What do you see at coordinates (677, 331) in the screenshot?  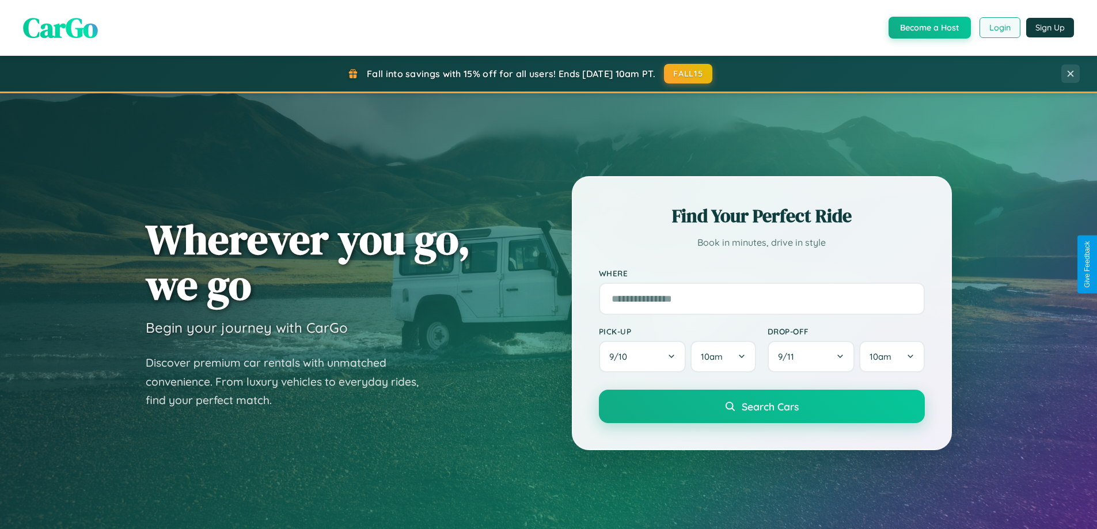 I see `label: Pick-up` at bounding box center [677, 331].